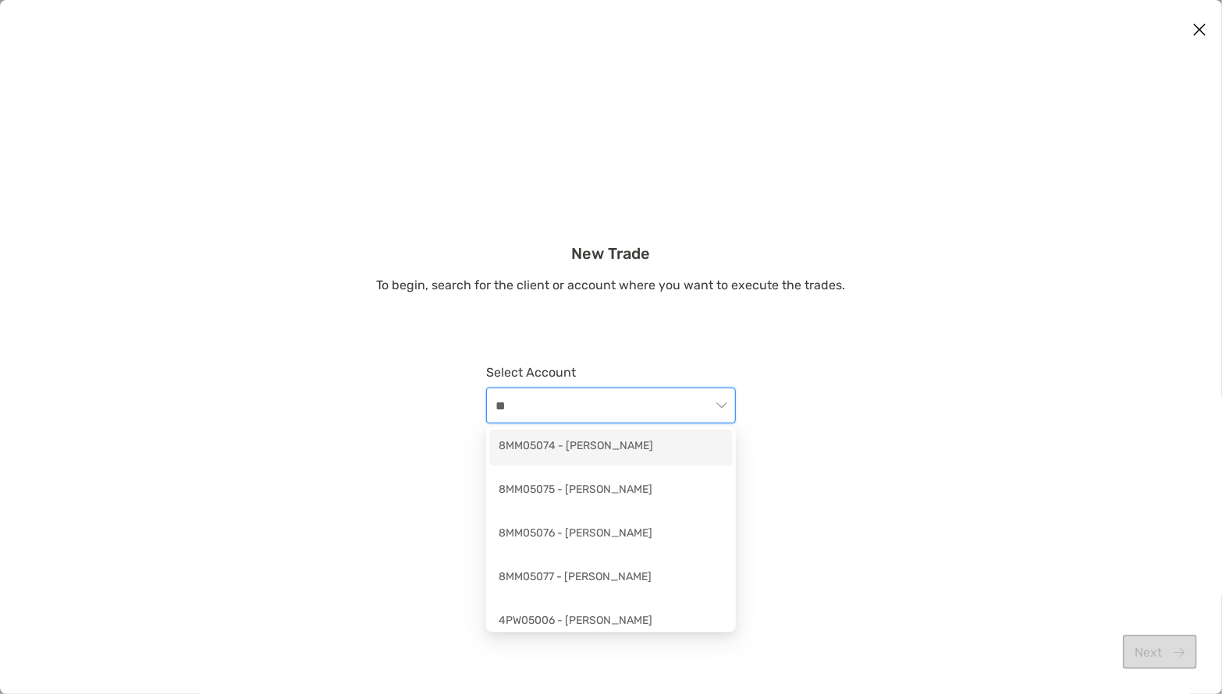 Image resolution: width=1222 pixels, height=694 pixels. Describe the element at coordinates (611, 448) in the screenshot. I see `div: 8MM05074 - Navdeep Mand` at that location.